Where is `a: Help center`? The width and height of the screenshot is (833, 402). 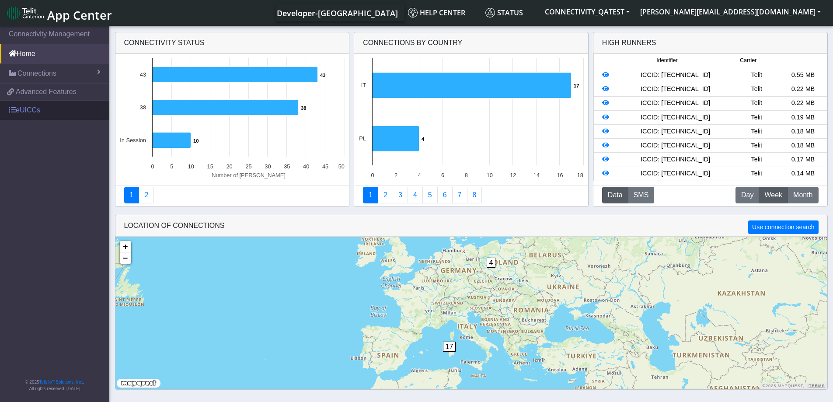
a: Help center is located at coordinates (443, 13).